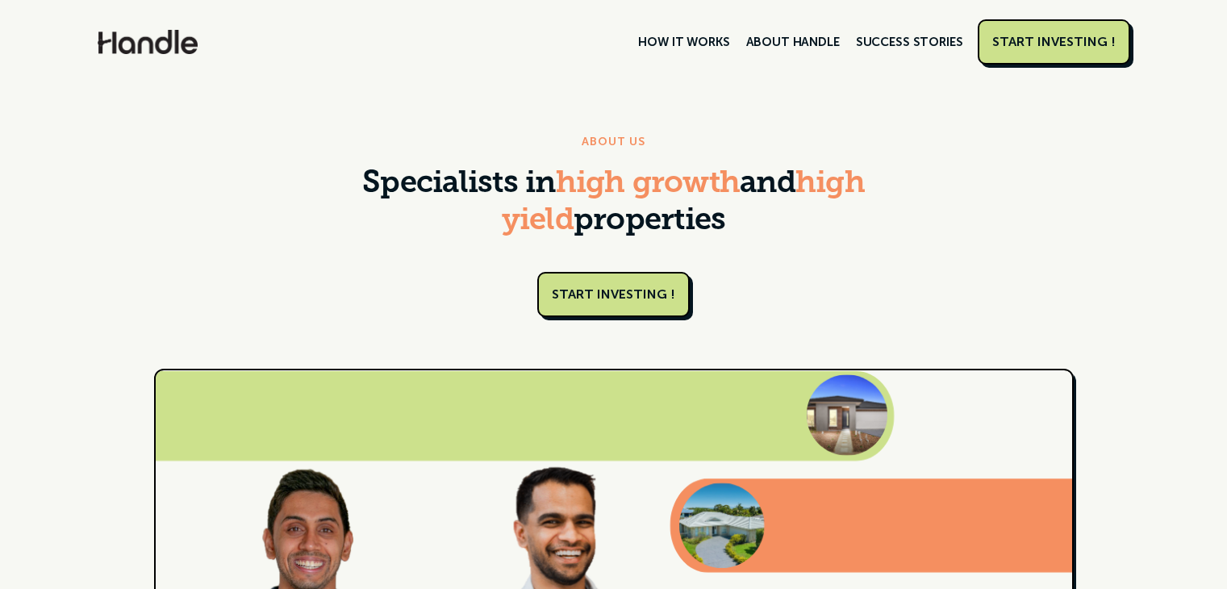 Image resolution: width=1227 pixels, height=589 pixels. Describe the element at coordinates (793, 42) in the screenshot. I see `a: ABOUT HANDLE` at that location.